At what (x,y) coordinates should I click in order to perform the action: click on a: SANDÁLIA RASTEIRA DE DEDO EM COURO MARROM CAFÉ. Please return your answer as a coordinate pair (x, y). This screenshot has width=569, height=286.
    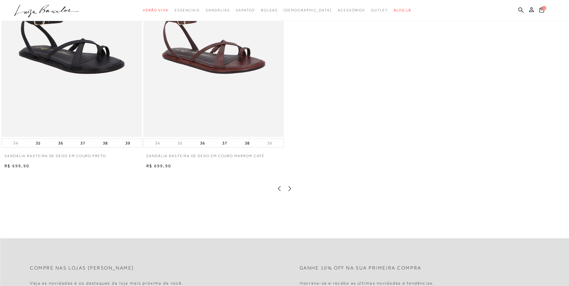
    Looking at the image, I should click on (206, 158).